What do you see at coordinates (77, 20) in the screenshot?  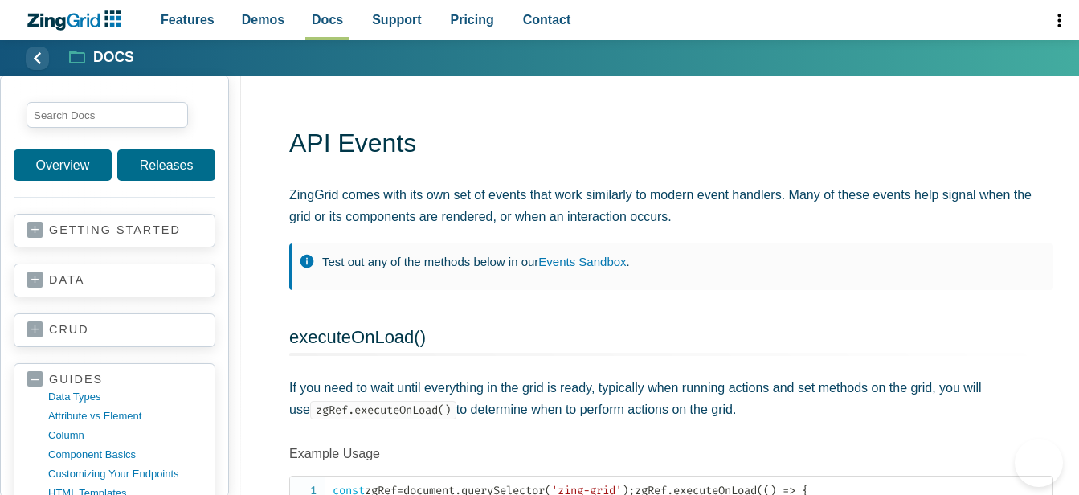 I see `a: ZingChart Logo. Click to return to the homepage` at bounding box center [77, 20].